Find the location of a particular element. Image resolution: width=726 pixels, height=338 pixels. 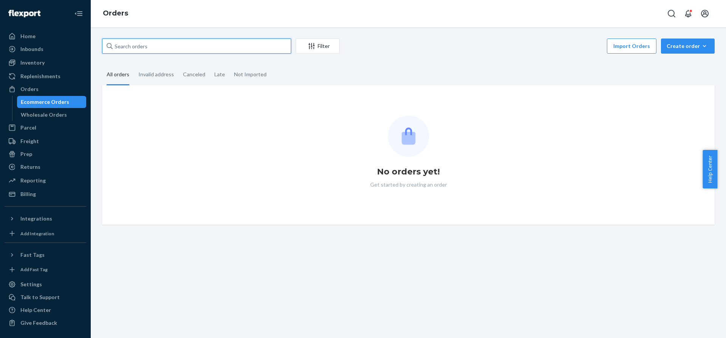

a: Settings is located at coordinates (45, 285).